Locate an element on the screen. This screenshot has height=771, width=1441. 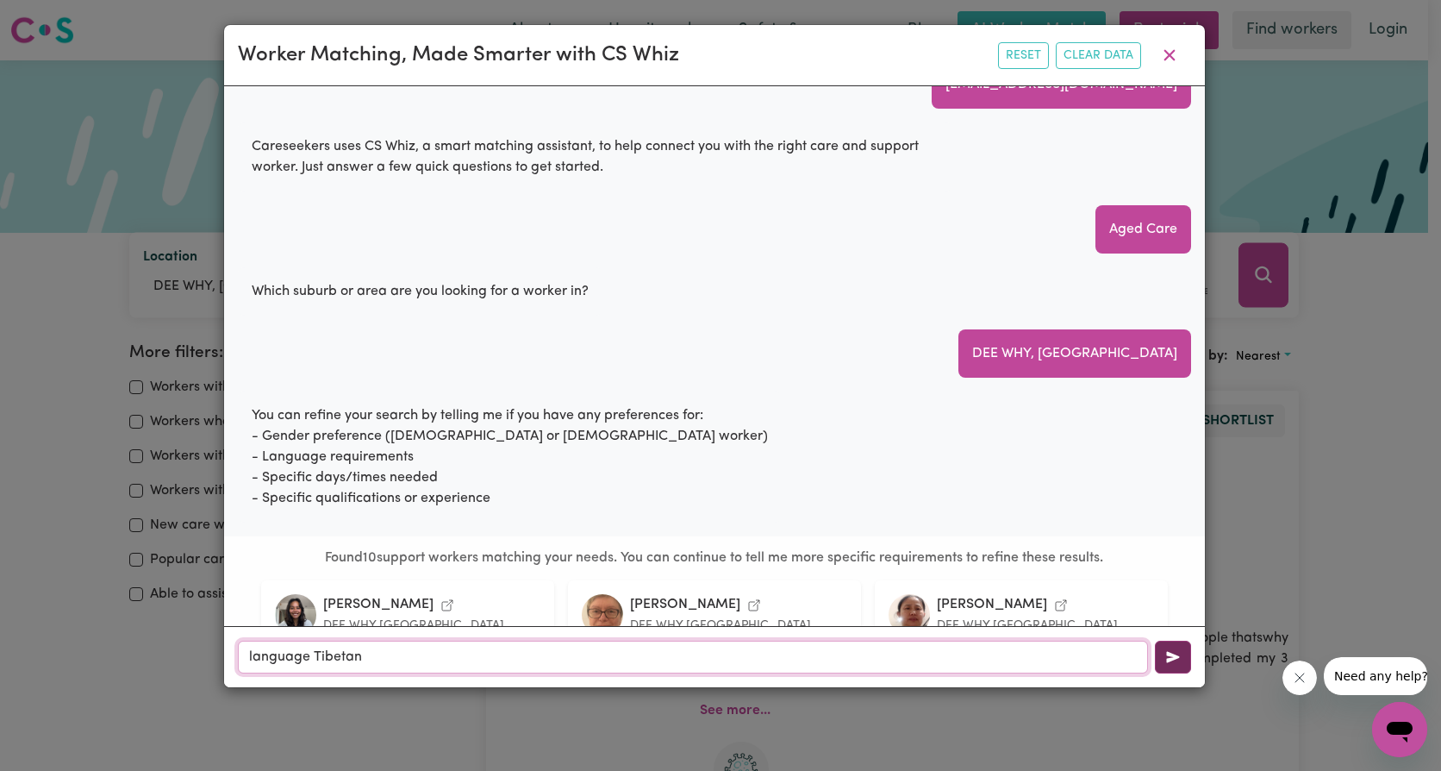
span: Need any help? is located at coordinates (57, 19).